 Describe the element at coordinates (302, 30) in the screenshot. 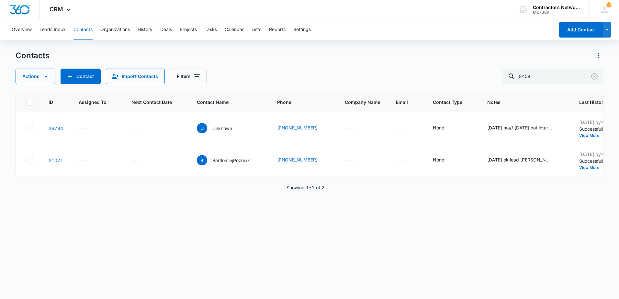

I see `button: Settings` at that location.